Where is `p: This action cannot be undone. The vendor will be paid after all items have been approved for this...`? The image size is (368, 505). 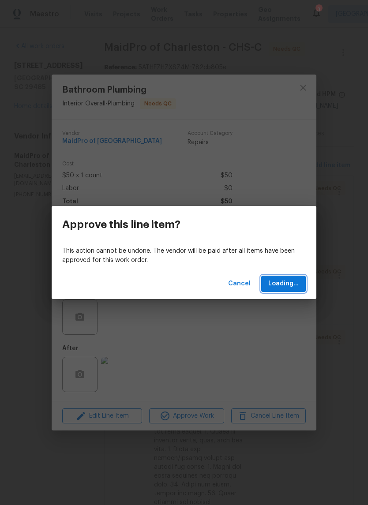 p: This action cannot be undone. The vendor will be paid after all items have been approved for this... is located at coordinates (184, 256).